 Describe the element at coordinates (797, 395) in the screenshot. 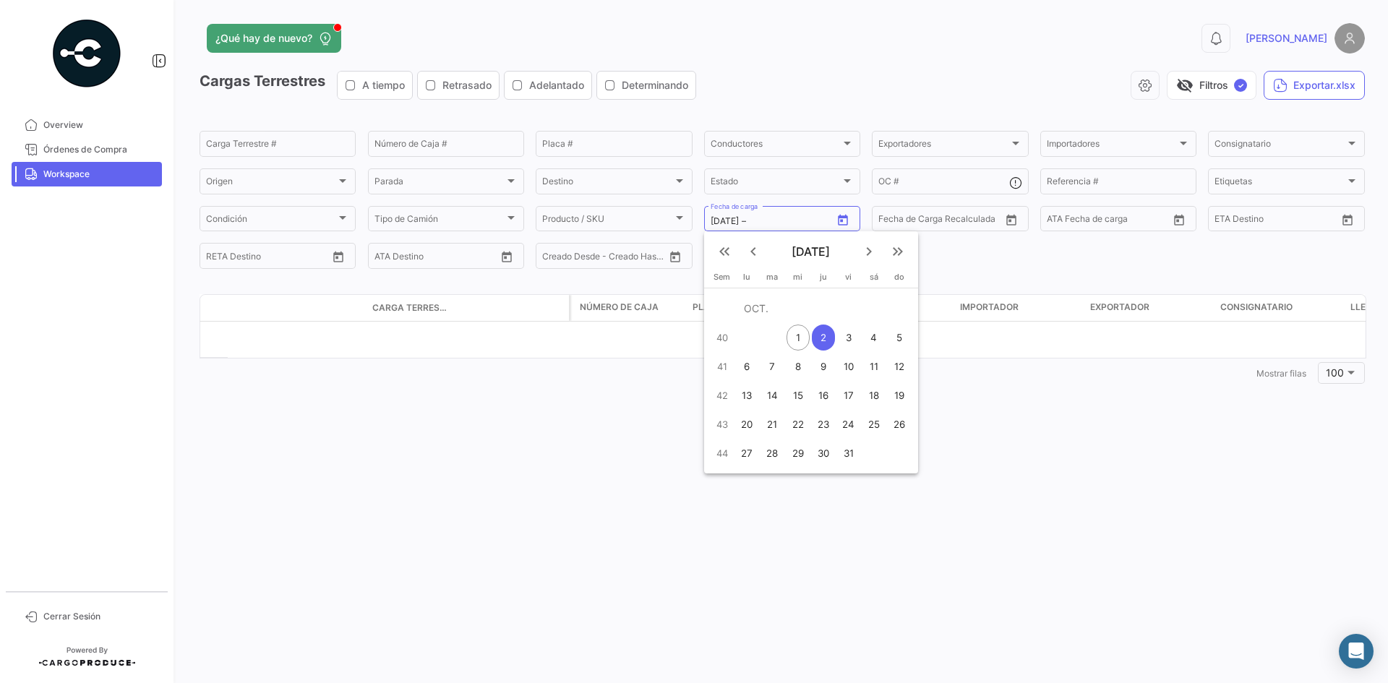

I see `button: 15 de octubre de 2025` at that location.